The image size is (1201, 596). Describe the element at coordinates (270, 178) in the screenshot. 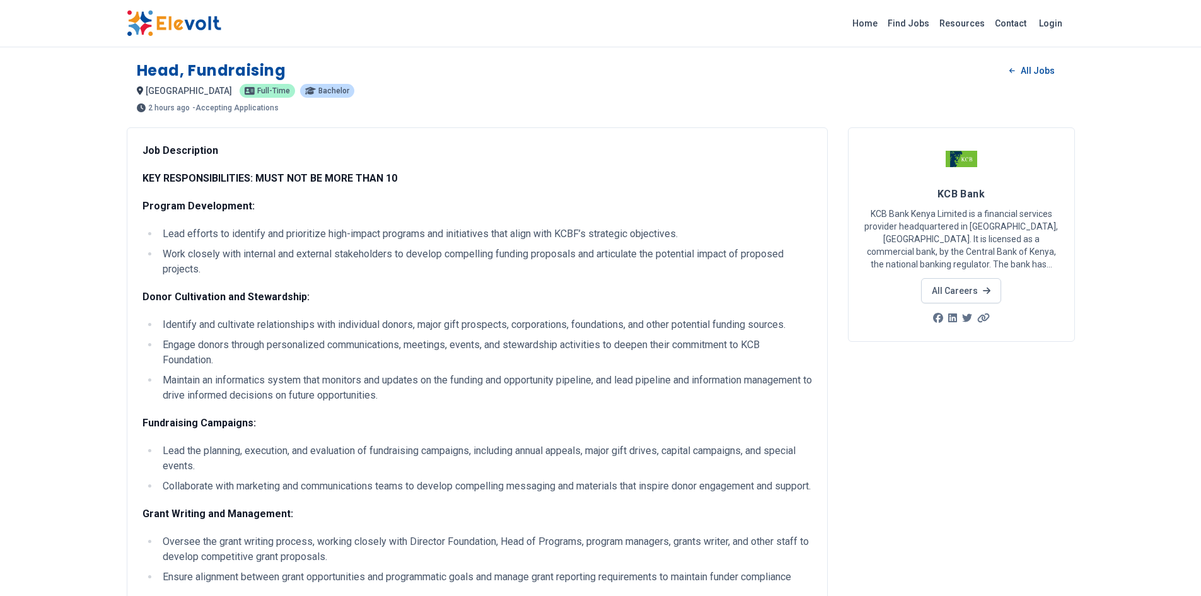

I see `strong: KEY RESPONSIBILITIES: MUST NOT BE MORE THAN 10` at that location.